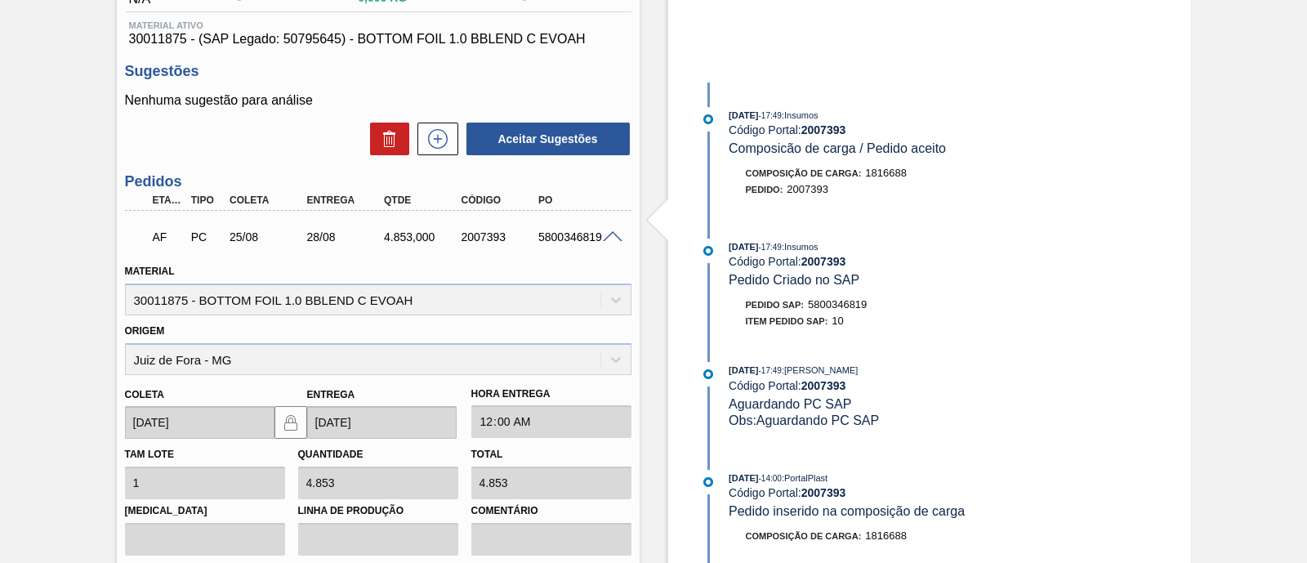 Image resolution: width=1307 pixels, height=563 pixels. I want to click on button: locked, so click(291, 422).